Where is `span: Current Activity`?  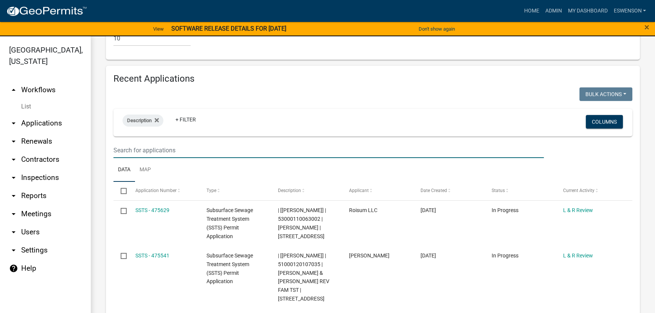
span: Current Activity is located at coordinates (579, 191).